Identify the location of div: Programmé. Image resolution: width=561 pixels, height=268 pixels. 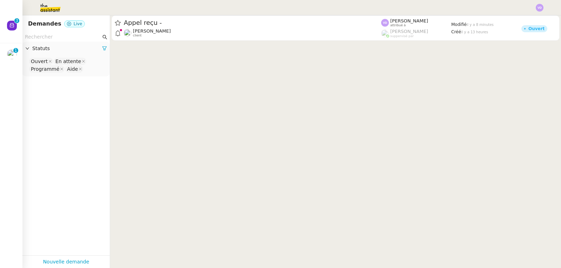
(45, 69).